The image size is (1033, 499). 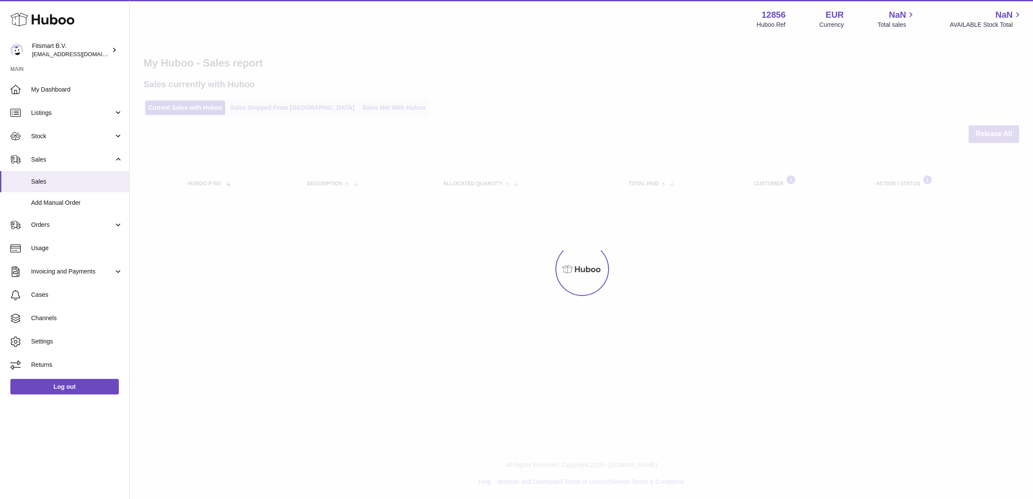 I want to click on div: Fitsmart B.V., so click(x=71, y=50).